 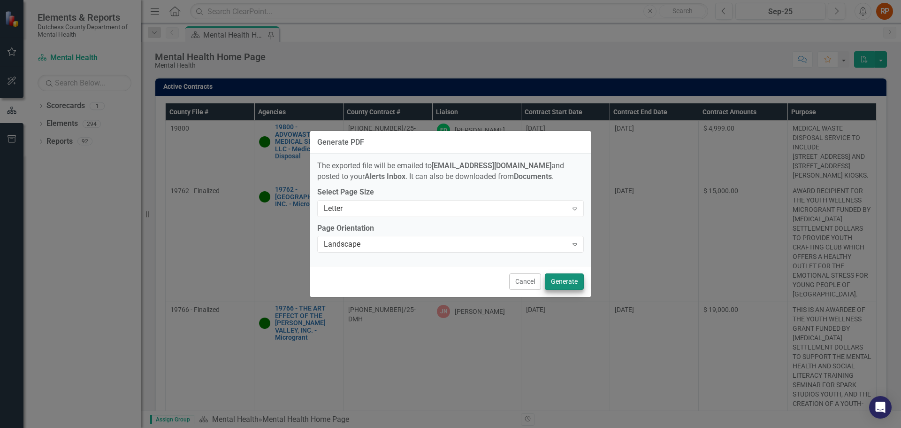 I want to click on div: Landscape, so click(x=445, y=244).